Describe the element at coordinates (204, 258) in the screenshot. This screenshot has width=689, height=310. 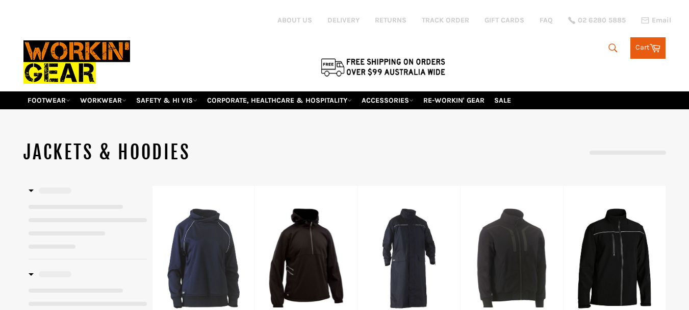
I see `img: BISLEY BKL6924 Womens Work Fleece Jumper - Workin Gear` at that location.